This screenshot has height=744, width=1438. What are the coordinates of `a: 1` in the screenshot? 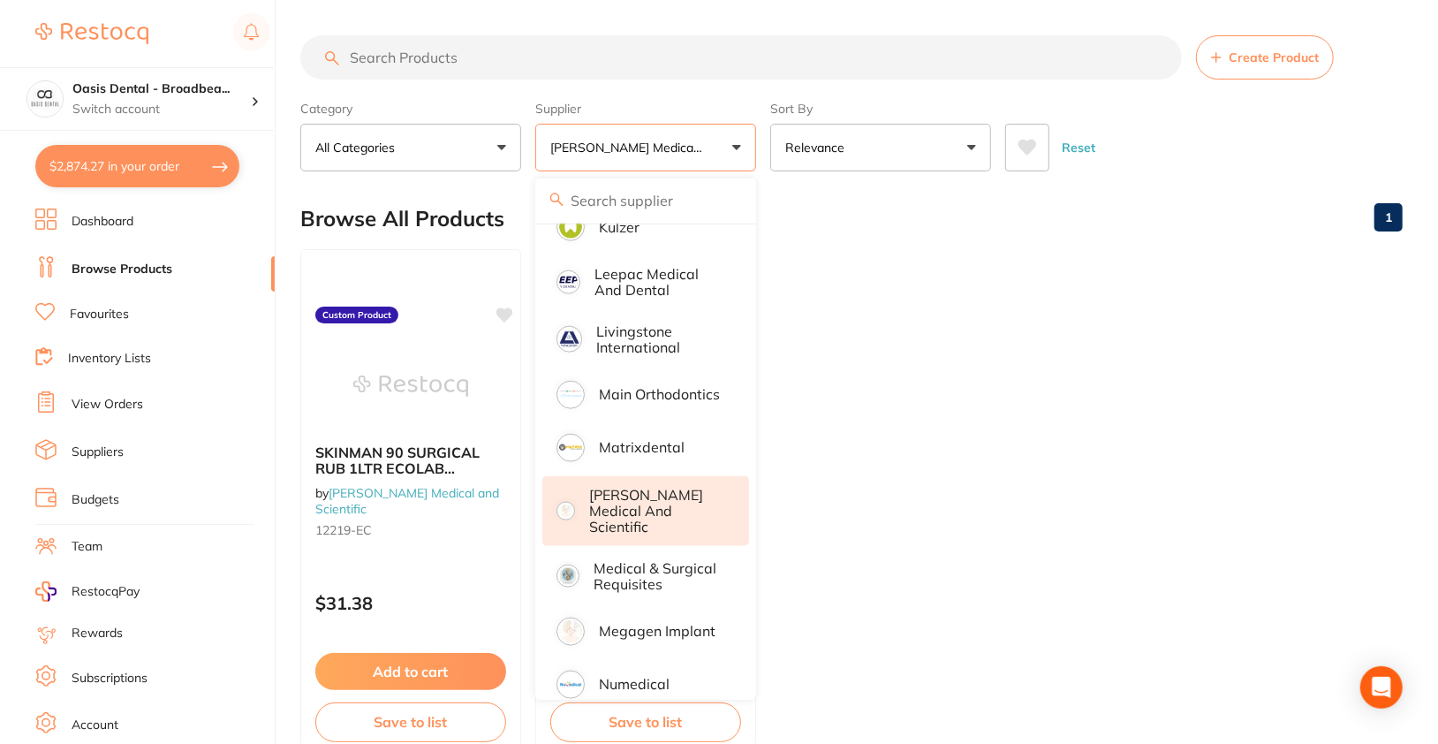 It's located at (1389, 217).